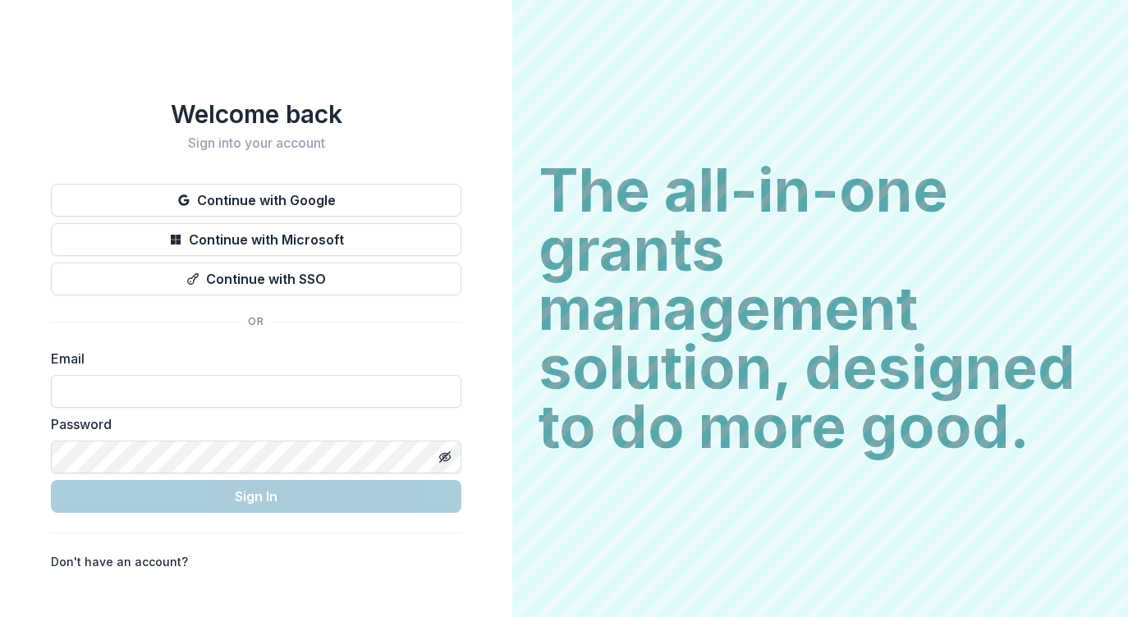 The image size is (1128, 617). What do you see at coordinates (256, 200) in the screenshot?
I see `button: Continue with Google` at bounding box center [256, 200].